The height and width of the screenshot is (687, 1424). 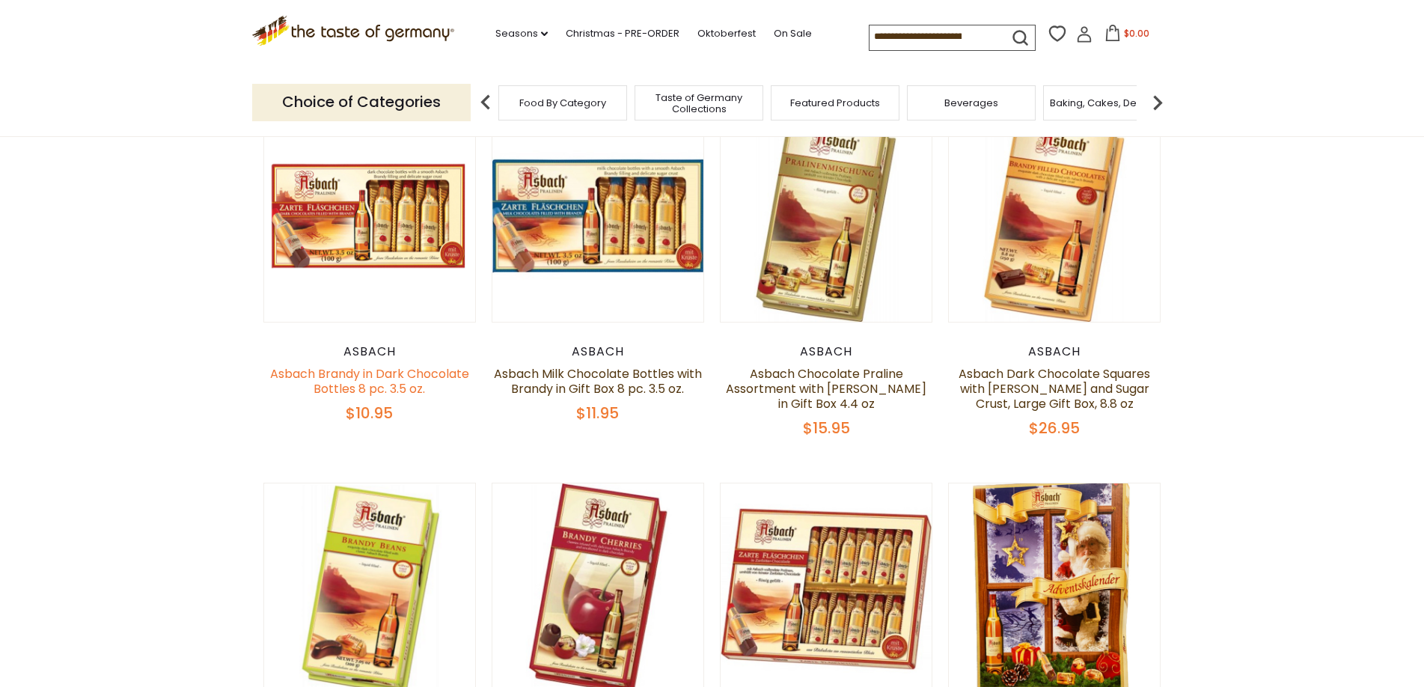 I want to click on span: Baking, Cakes, Desserts, so click(x=1107, y=103).